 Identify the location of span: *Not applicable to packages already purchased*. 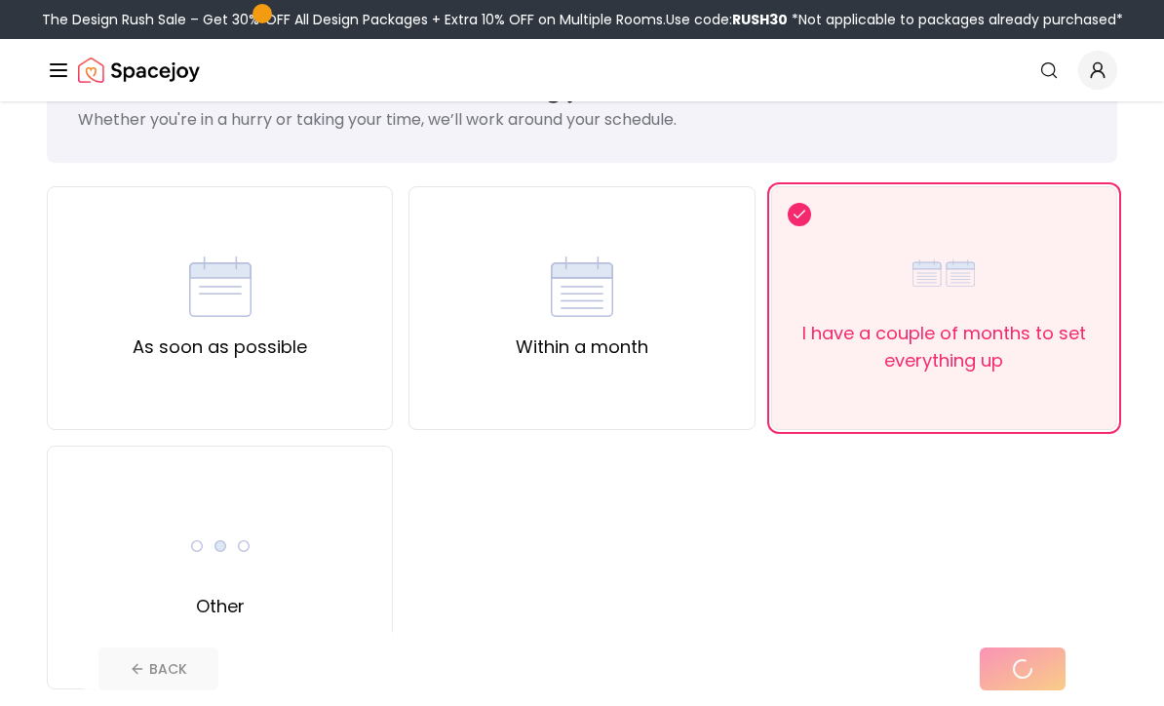
(955, 19).